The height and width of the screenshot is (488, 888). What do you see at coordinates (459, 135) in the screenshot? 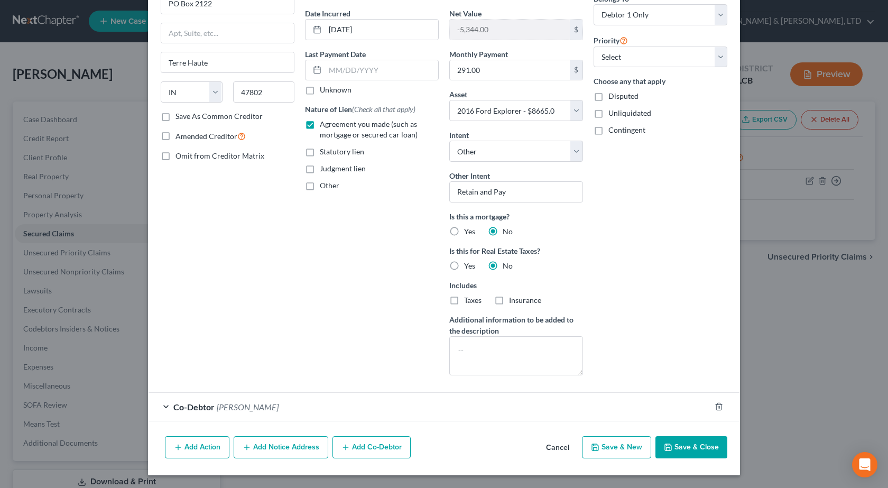
I see `label: Intent` at bounding box center [459, 135].